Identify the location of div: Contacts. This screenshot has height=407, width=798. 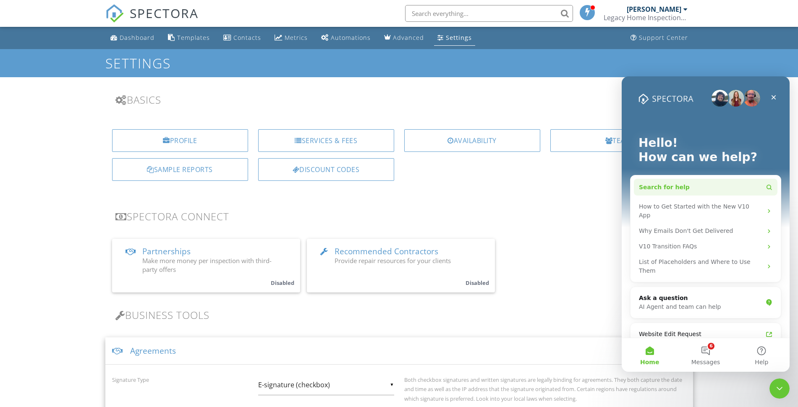
(247, 37).